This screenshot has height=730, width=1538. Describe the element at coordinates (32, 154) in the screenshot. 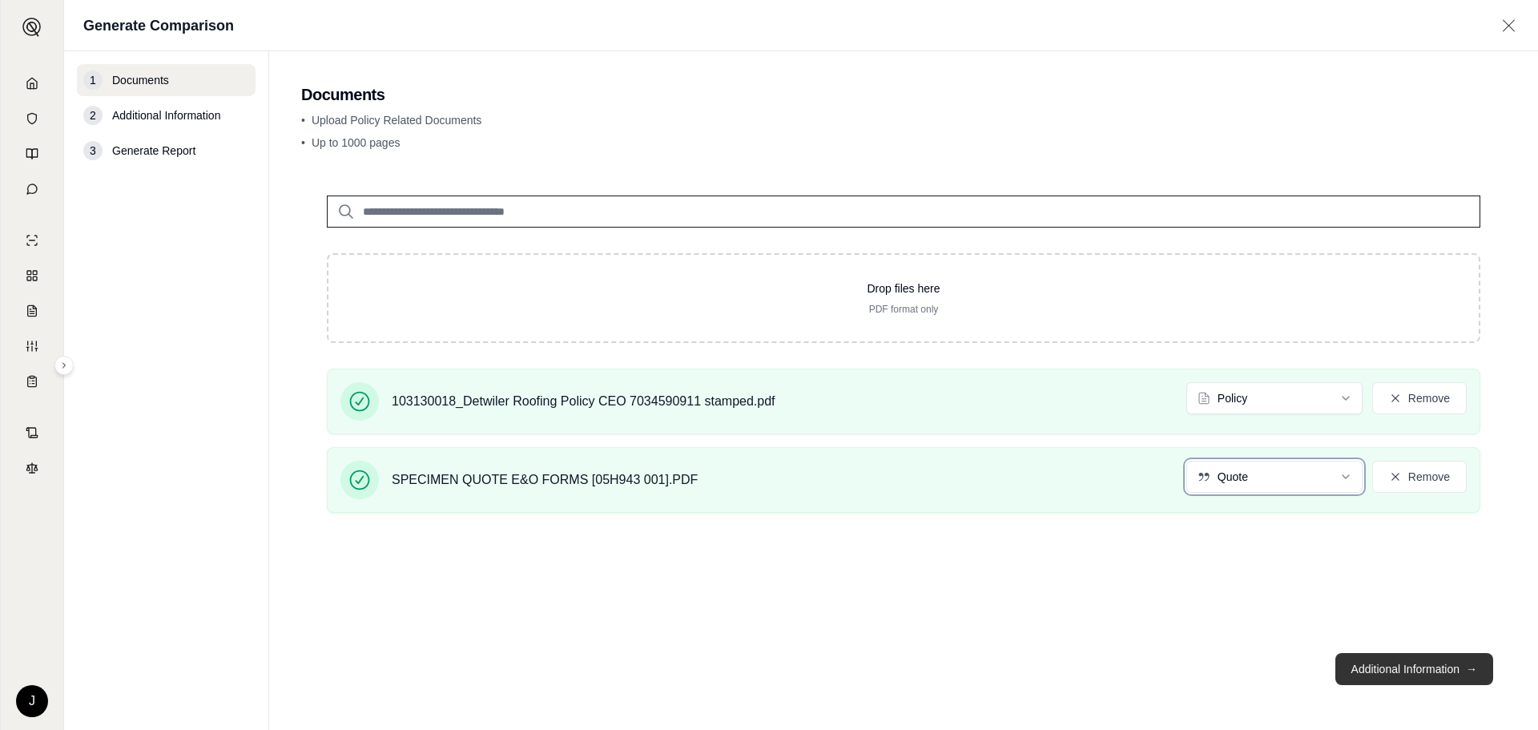

I see `a: Prompt Library` at that location.